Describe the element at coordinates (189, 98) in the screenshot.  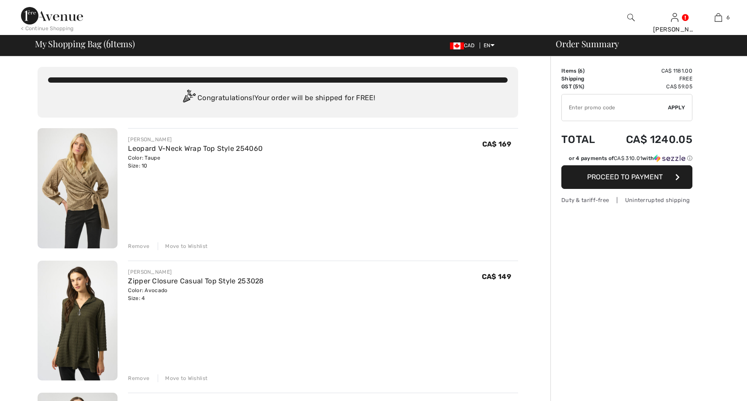
I see `img: Congratulation2.svg` at that location.